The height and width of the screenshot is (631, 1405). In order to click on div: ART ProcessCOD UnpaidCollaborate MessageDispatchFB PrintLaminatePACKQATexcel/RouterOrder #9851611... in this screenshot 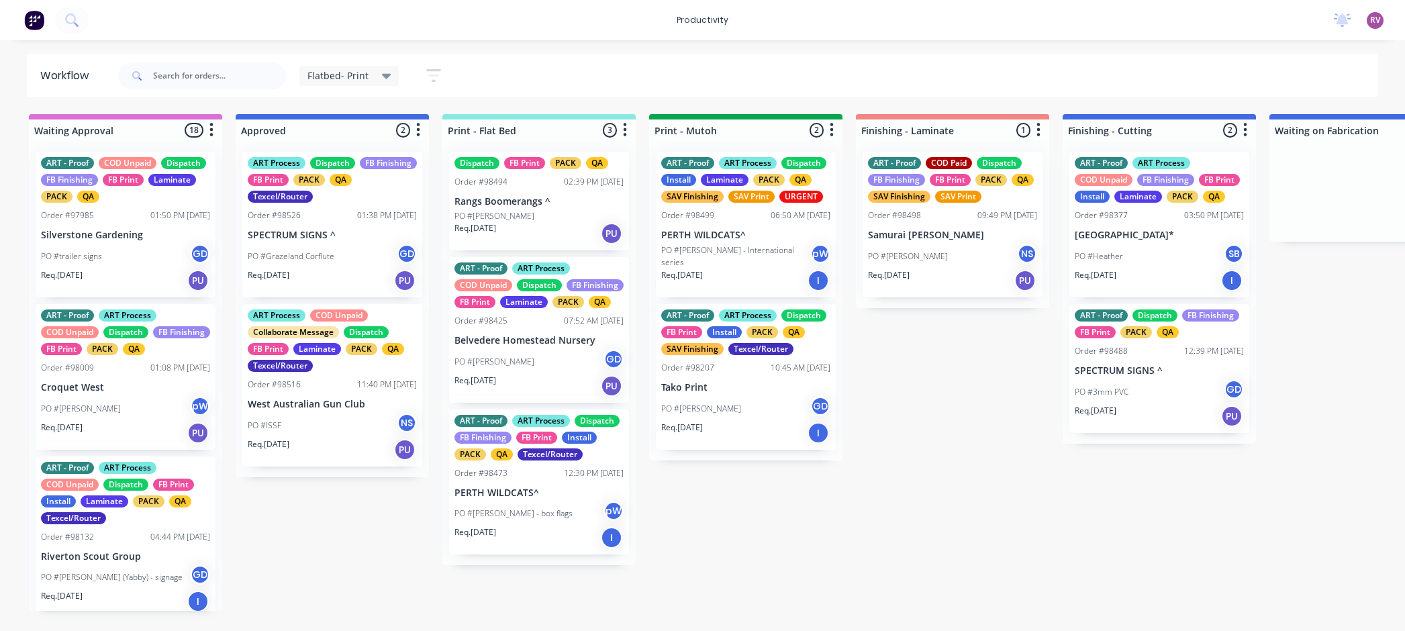, I will do `click(332, 385)`.